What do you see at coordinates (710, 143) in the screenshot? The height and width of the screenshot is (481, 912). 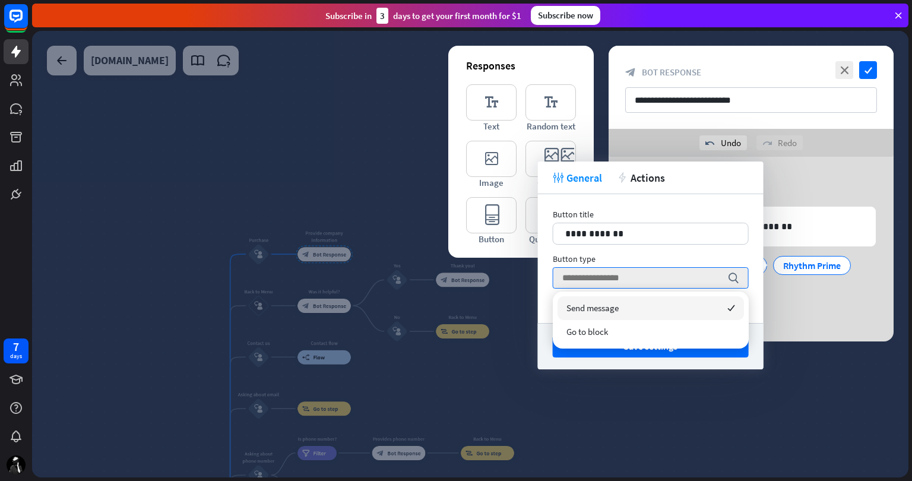 I see `i: undo` at bounding box center [710, 143].